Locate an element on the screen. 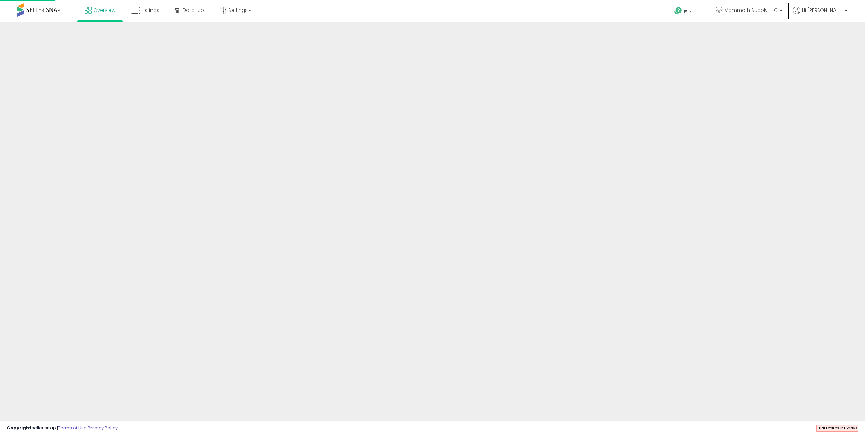  span: Overview is located at coordinates (104, 10).